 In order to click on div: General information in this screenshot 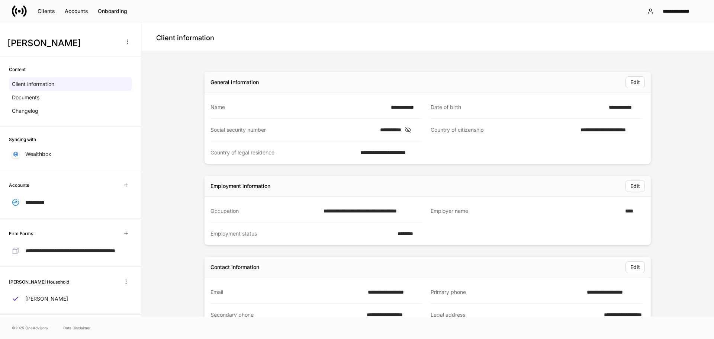, I will do `click(235, 82)`.